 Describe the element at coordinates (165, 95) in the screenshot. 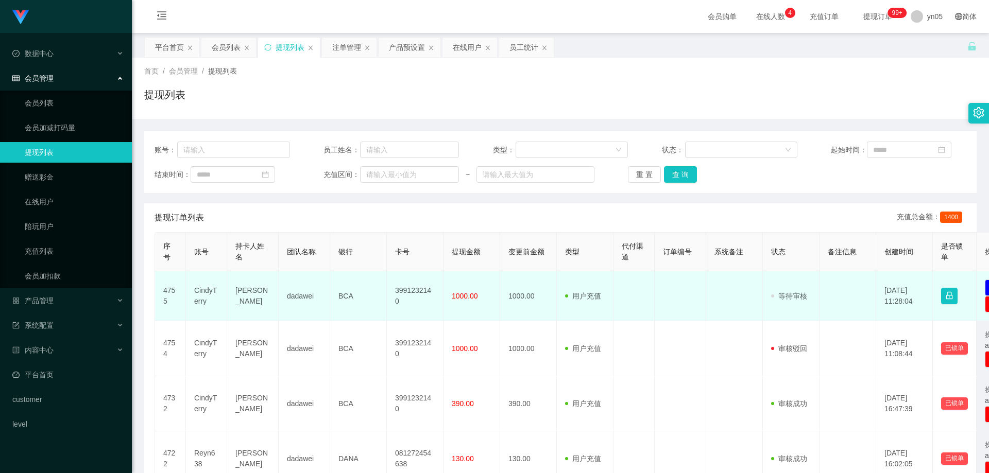

I see `h1: 提现列表` at that location.